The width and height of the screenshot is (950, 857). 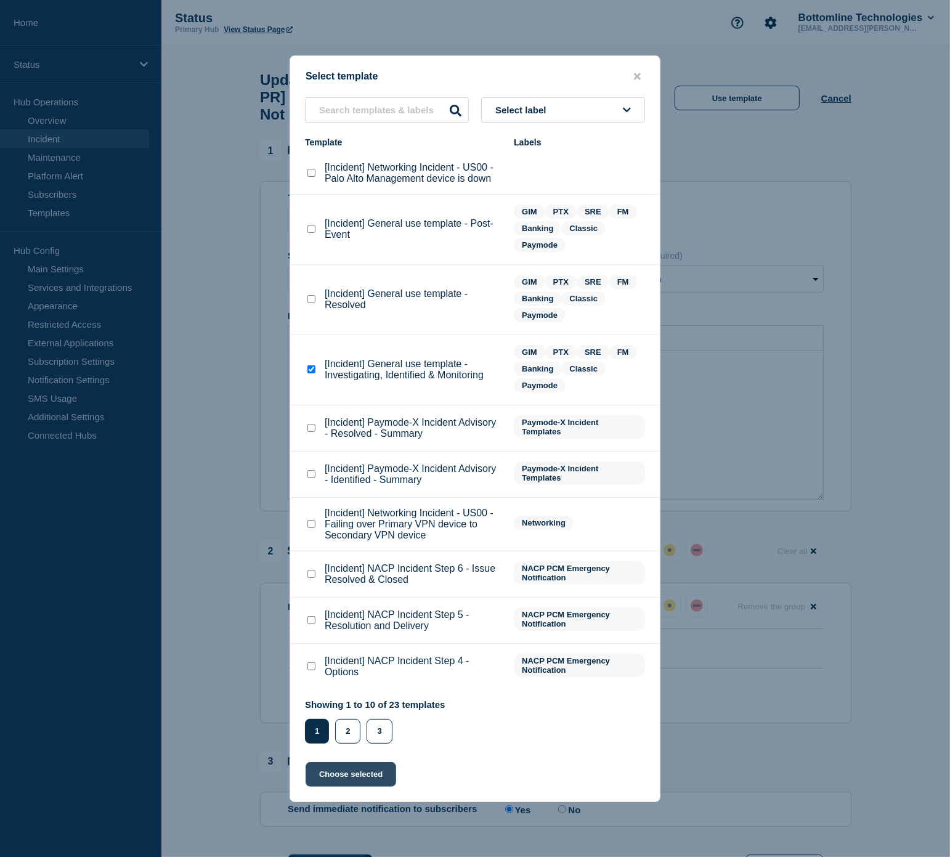 I want to click on div: Select template, so click(x=475, y=76).